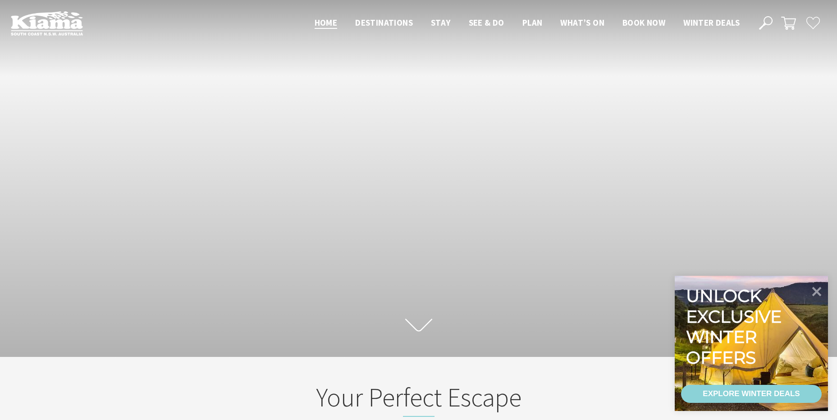 This screenshot has height=420, width=837. What do you see at coordinates (711, 23) in the screenshot?
I see `span: Winter Deals` at bounding box center [711, 23].